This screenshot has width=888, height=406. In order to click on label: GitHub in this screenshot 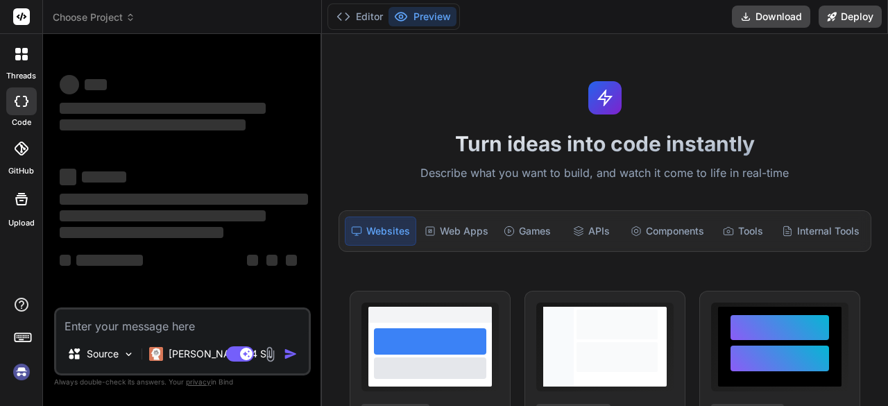, I will do `click(21, 171)`.